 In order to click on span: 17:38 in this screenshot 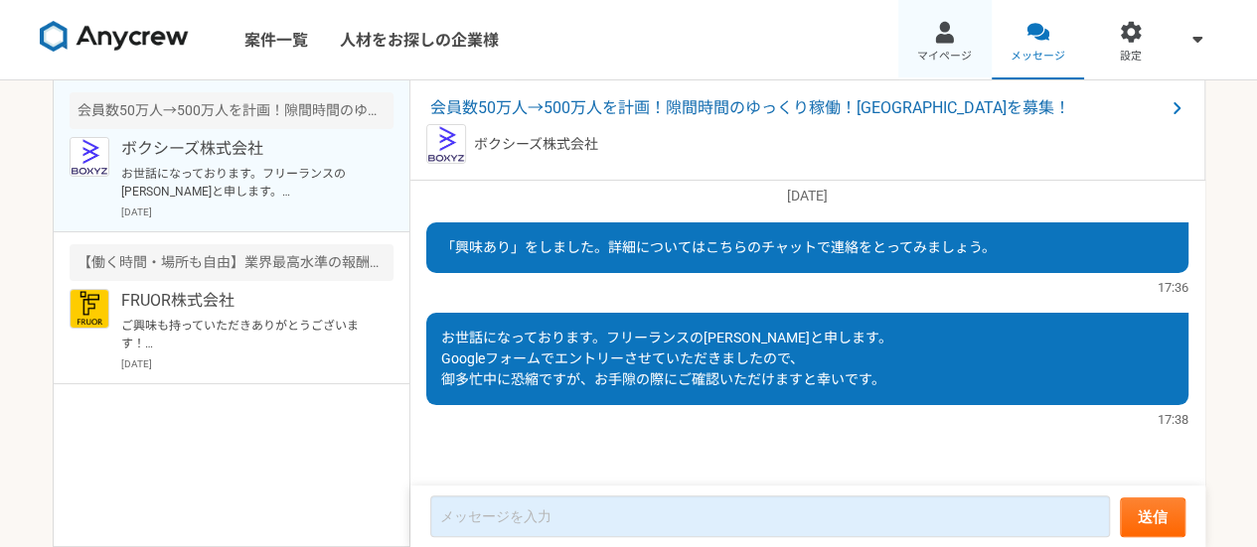, I will do `click(1172, 419)`.